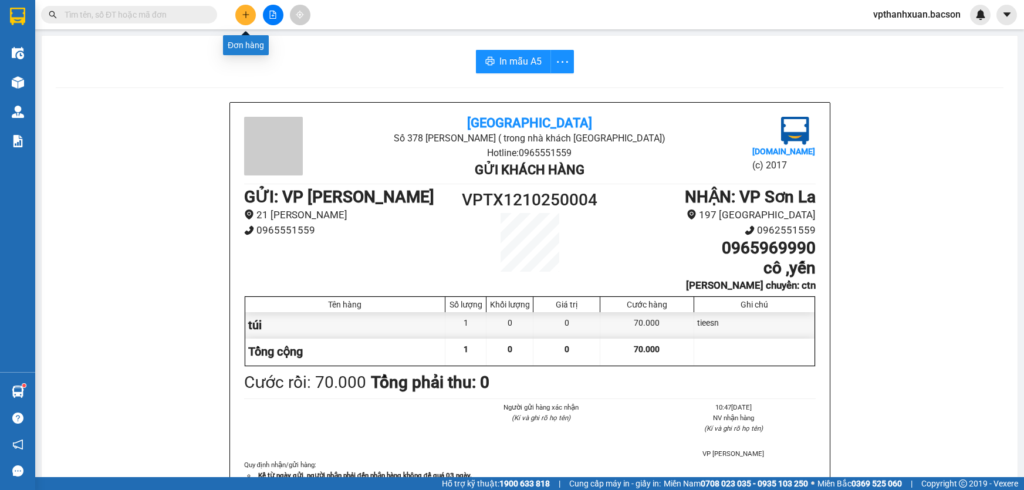 The width and height of the screenshot is (1024, 490). Describe the element at coordinates (465, 304) in the screenshot. I see `div: Số lượng` at that location.